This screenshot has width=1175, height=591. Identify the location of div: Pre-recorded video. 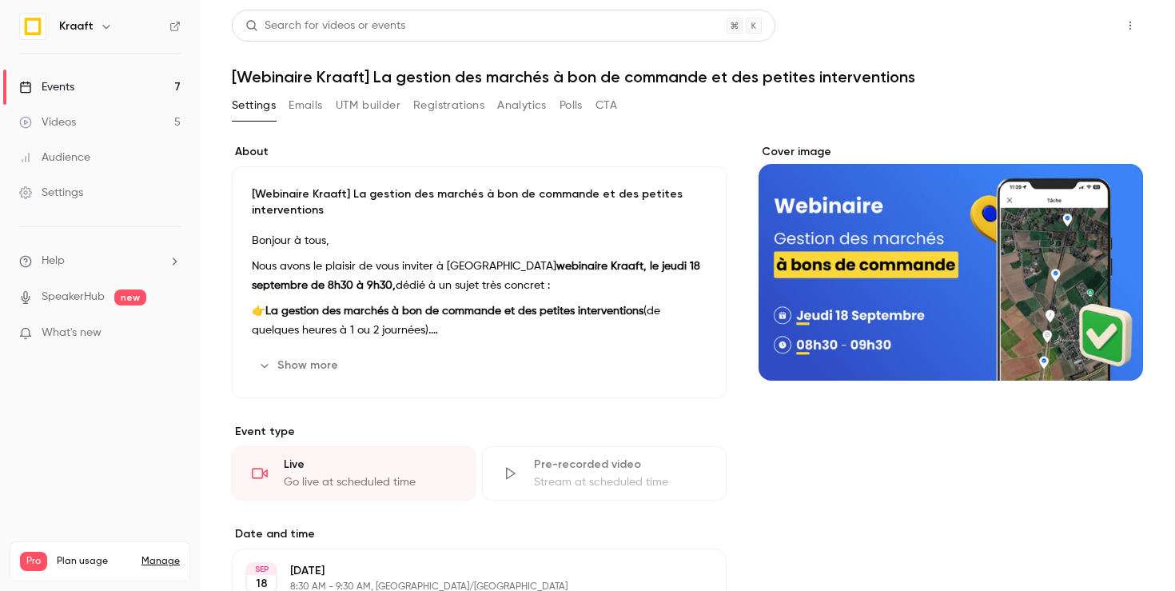
(619, 464).